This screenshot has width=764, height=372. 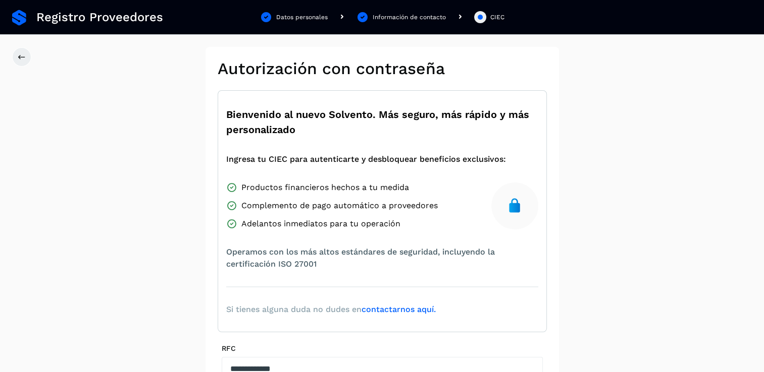 I want to click on a: contactarnos aquí., so click(x=398, y=309).